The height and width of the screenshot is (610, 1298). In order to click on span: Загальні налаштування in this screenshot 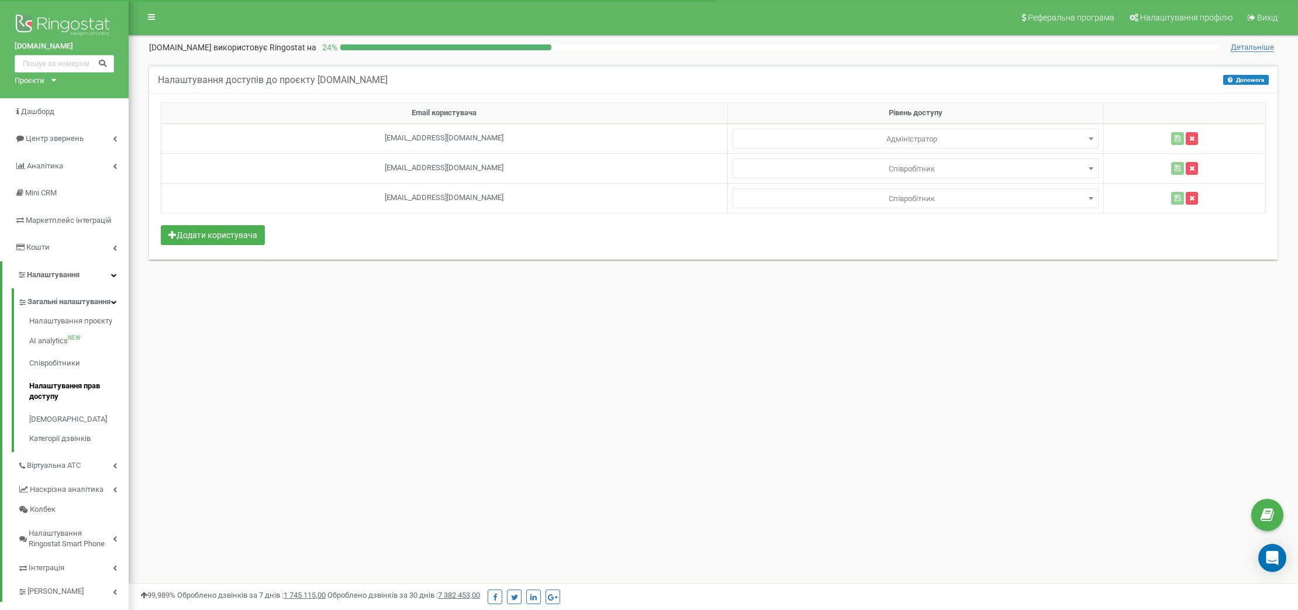, I will do `click(69, 302)`.